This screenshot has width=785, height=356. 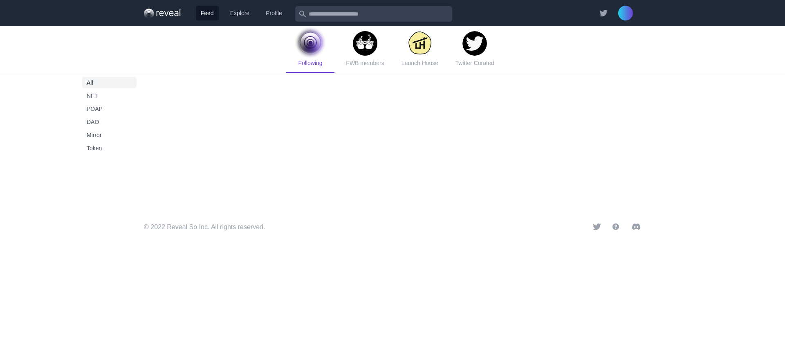 I want to click on span: NFT, so click(x=109, y=96).